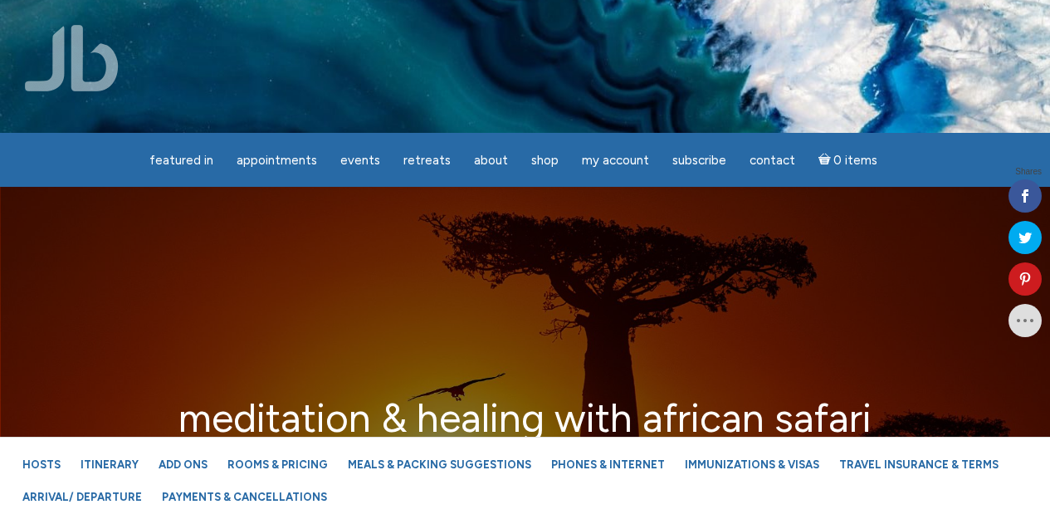  I want to click on a: Contact, so click(772, 160).